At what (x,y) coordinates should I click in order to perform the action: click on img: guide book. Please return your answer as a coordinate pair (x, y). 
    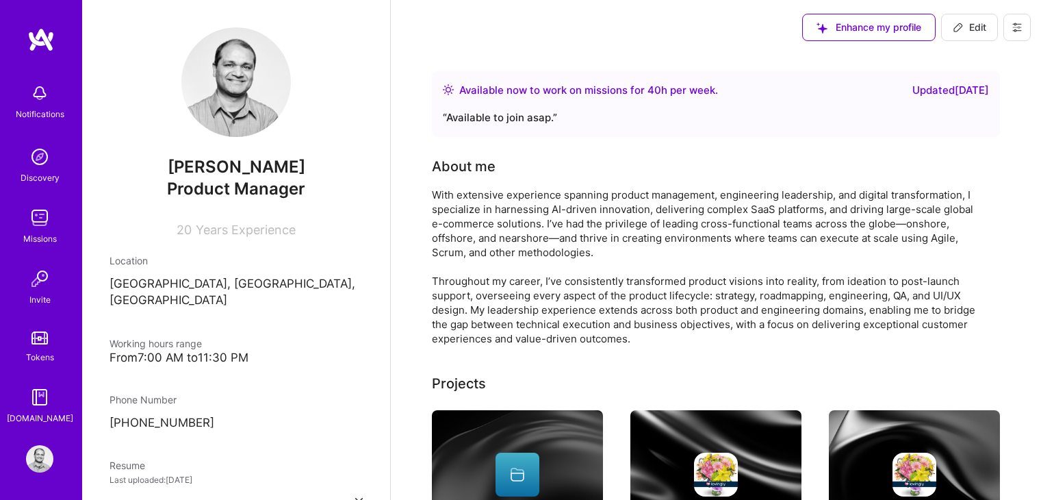
    Looking at the image, I should click on (40, 397).